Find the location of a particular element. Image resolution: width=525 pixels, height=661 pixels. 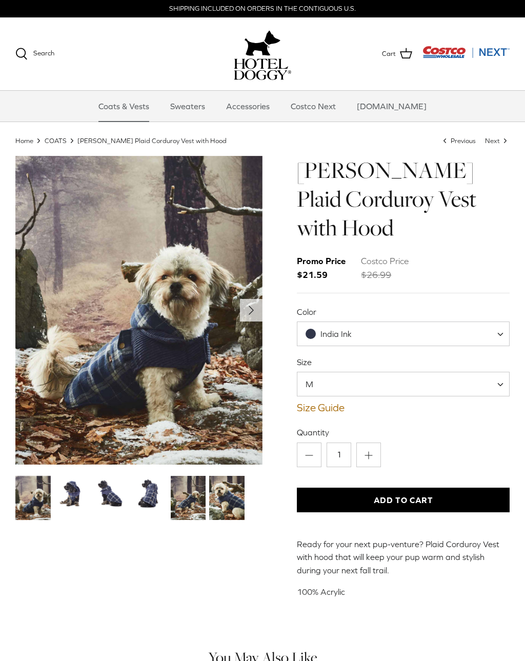

a: Cart is located at coordinates (397, 54).